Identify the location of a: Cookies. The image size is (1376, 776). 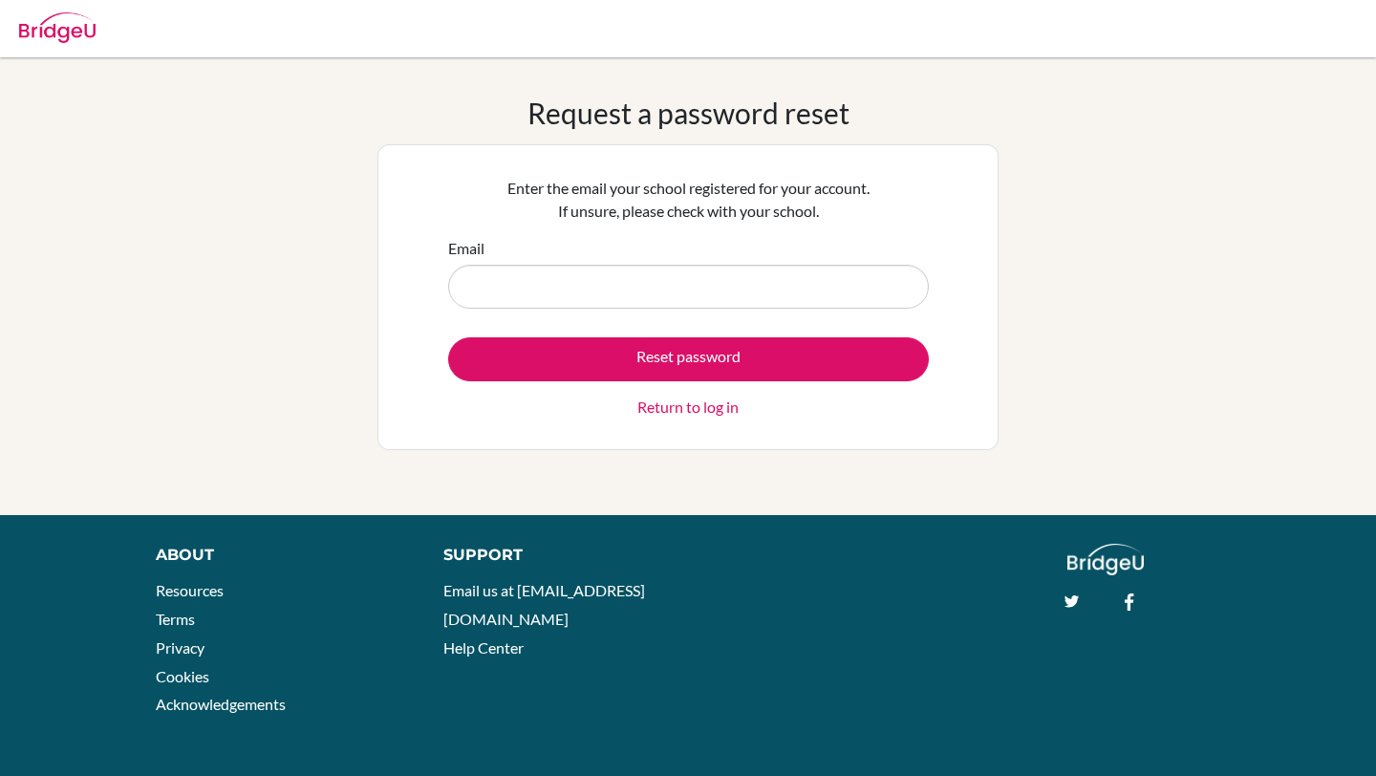
(183, 676).